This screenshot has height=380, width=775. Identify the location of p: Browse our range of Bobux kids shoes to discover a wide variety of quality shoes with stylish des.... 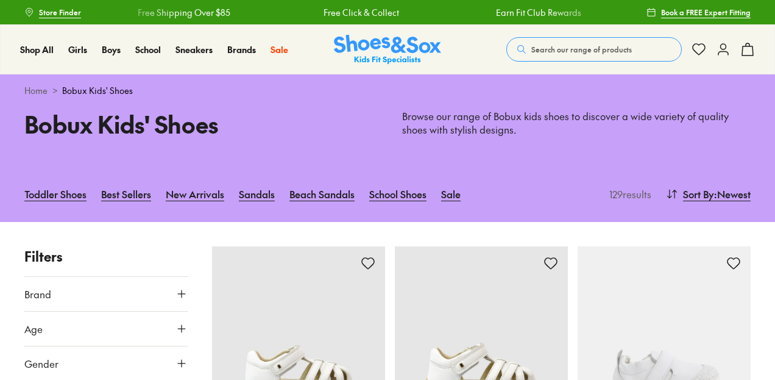
(577, 123).